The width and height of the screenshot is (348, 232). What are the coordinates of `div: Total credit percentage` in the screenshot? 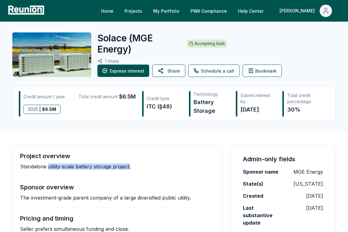 It's located at (305, 98).